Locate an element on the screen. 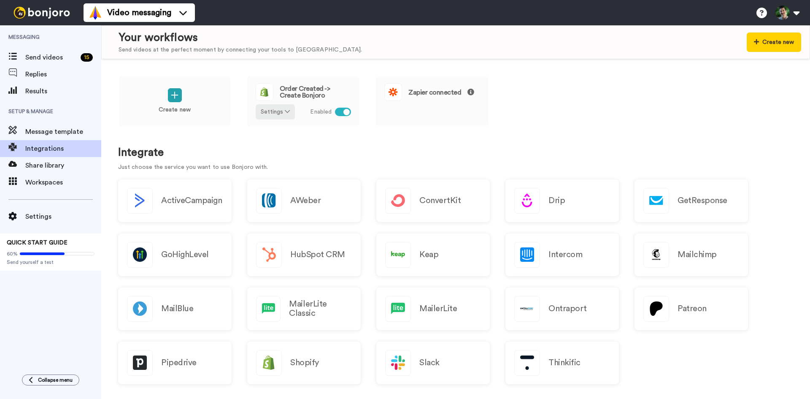 The image size is (810, 399). a: MailBlue is located at coordinates (175, 308).